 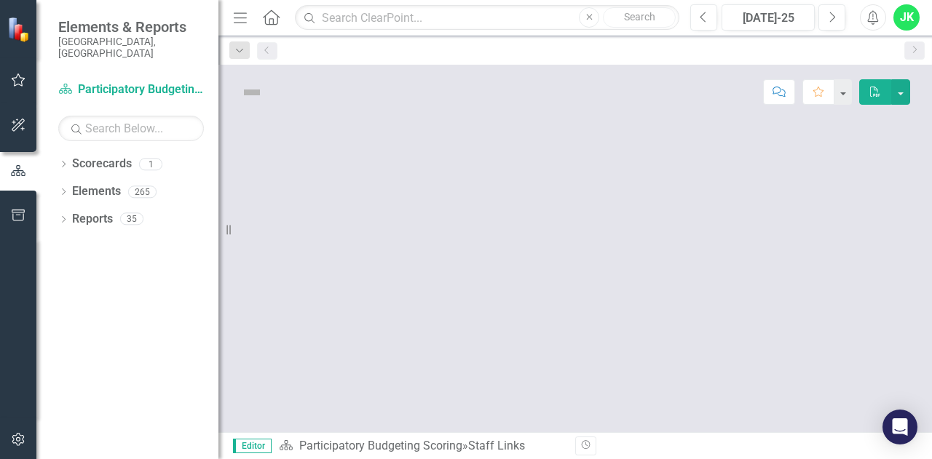 I want to click on a: Scorecards, so click(x=102, y=164).